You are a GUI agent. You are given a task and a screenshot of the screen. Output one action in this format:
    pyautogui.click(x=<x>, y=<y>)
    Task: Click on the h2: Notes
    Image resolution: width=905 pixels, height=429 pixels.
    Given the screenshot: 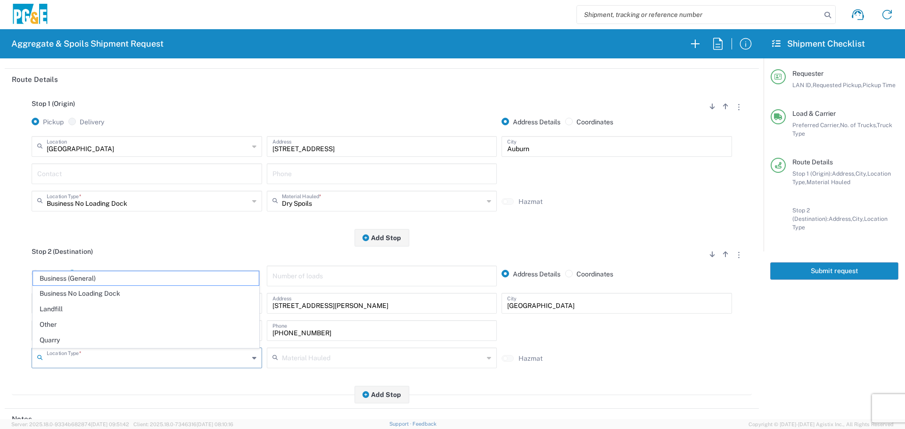 What is the action you would take?
    pyautogui.click(x=22, y=419)
    